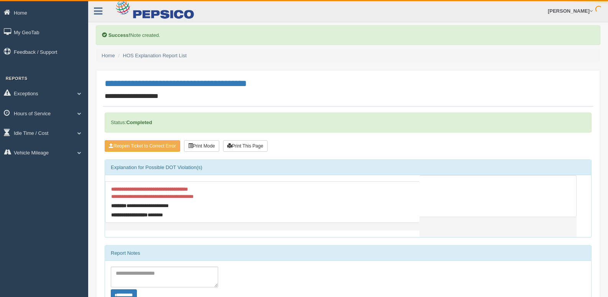  What do you see at coordinates (108, 55) in the screenshot?
I see `a: Home` at bounding box center [108, 55].